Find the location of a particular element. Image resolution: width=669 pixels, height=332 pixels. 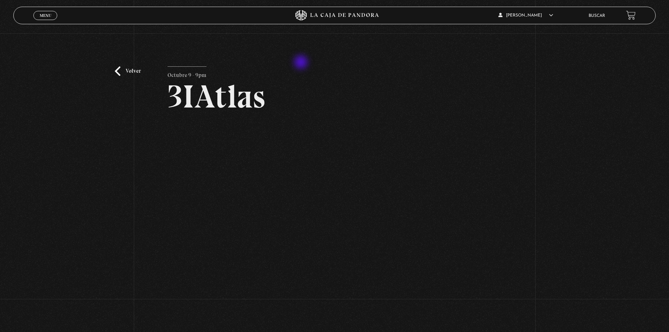

span: Menu is located at coordinates (45, 15).